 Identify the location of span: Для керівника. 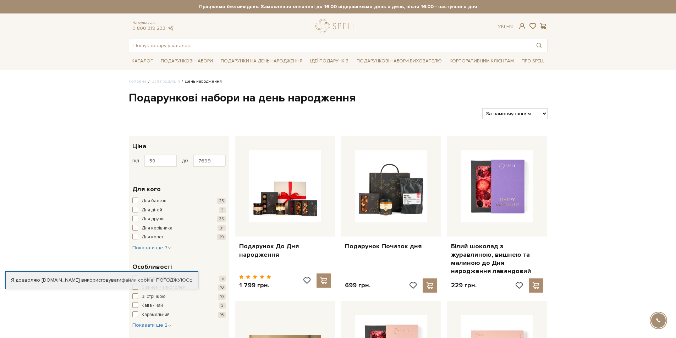
(157, 229).